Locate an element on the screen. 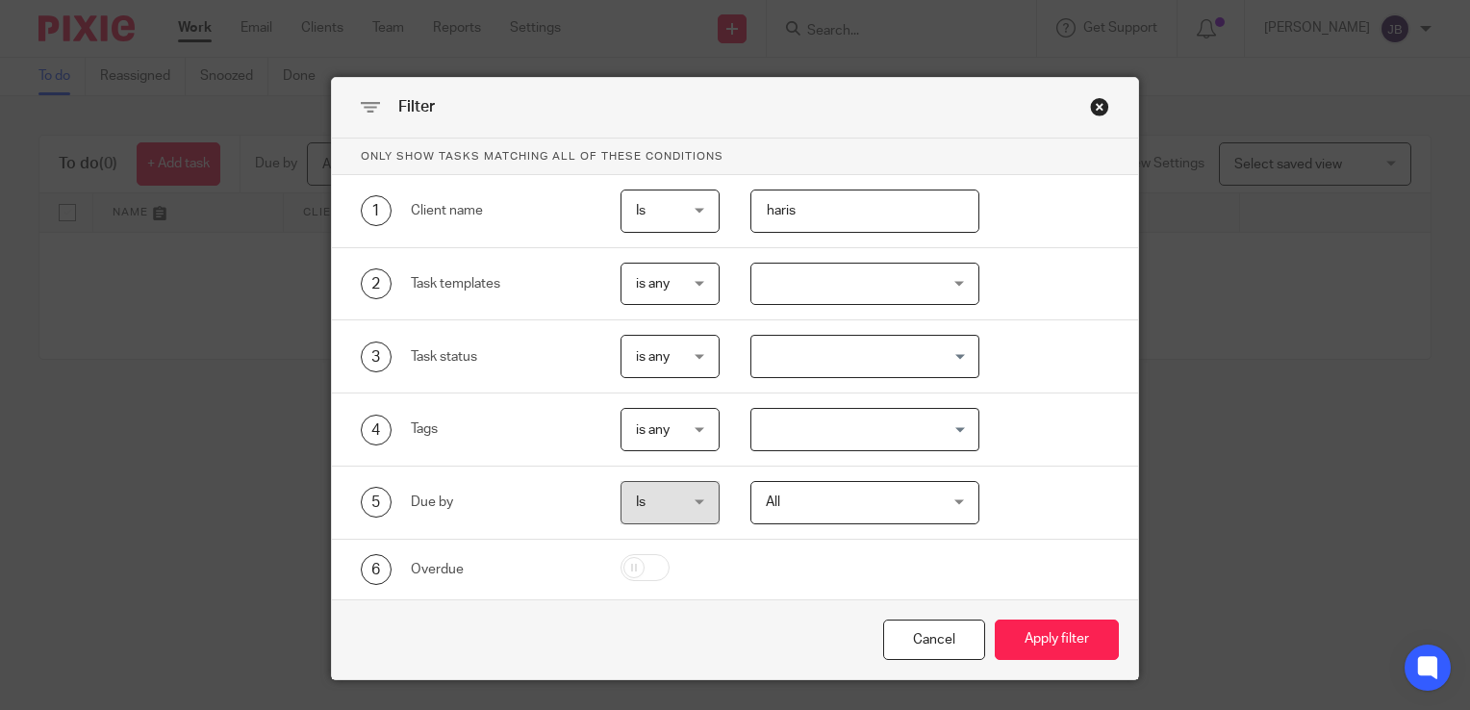 This screenshot has width=1470, height=710. div: Task templates is located at coordinates (500, 284).